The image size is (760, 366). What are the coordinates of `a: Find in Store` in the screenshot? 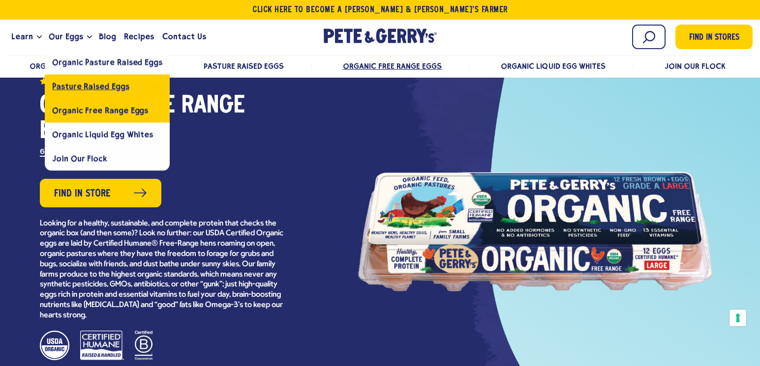 It's located at (100, 193).